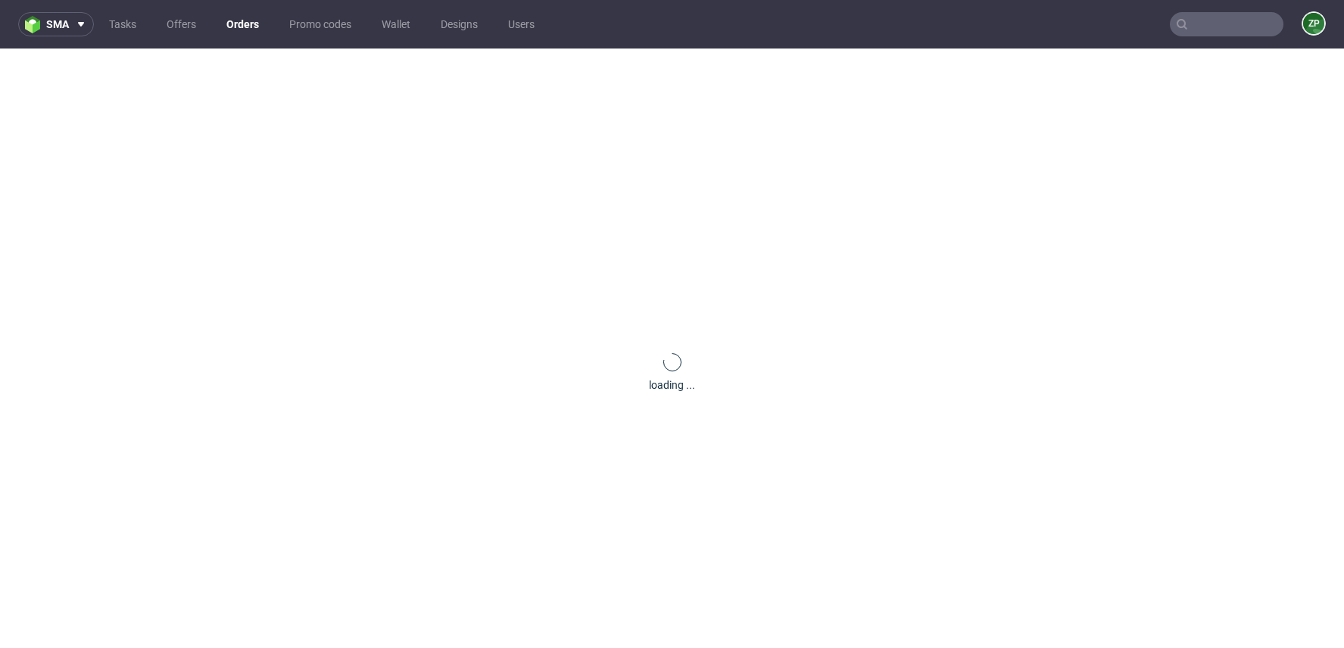 The image size is (1344, 648). What do you see at coordinates (521, 24) in the screenshot?
I see `a: Users` at bounding box center [521, 24].